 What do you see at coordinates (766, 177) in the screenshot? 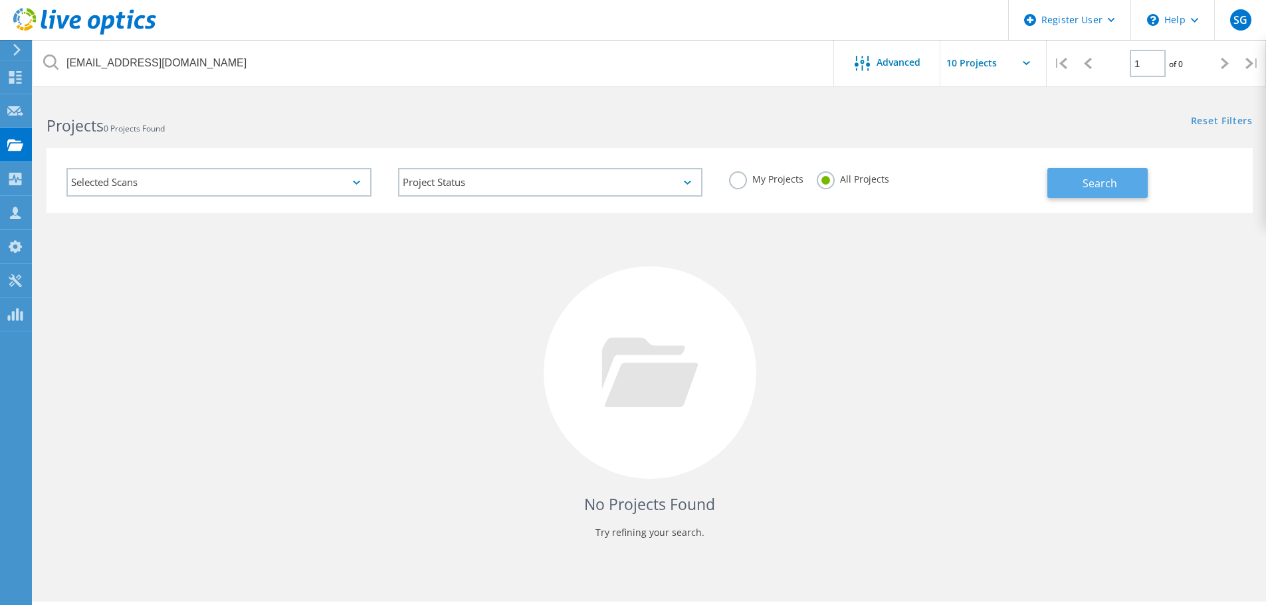
I see `label: My Projects` at bounding box center [766, 177].